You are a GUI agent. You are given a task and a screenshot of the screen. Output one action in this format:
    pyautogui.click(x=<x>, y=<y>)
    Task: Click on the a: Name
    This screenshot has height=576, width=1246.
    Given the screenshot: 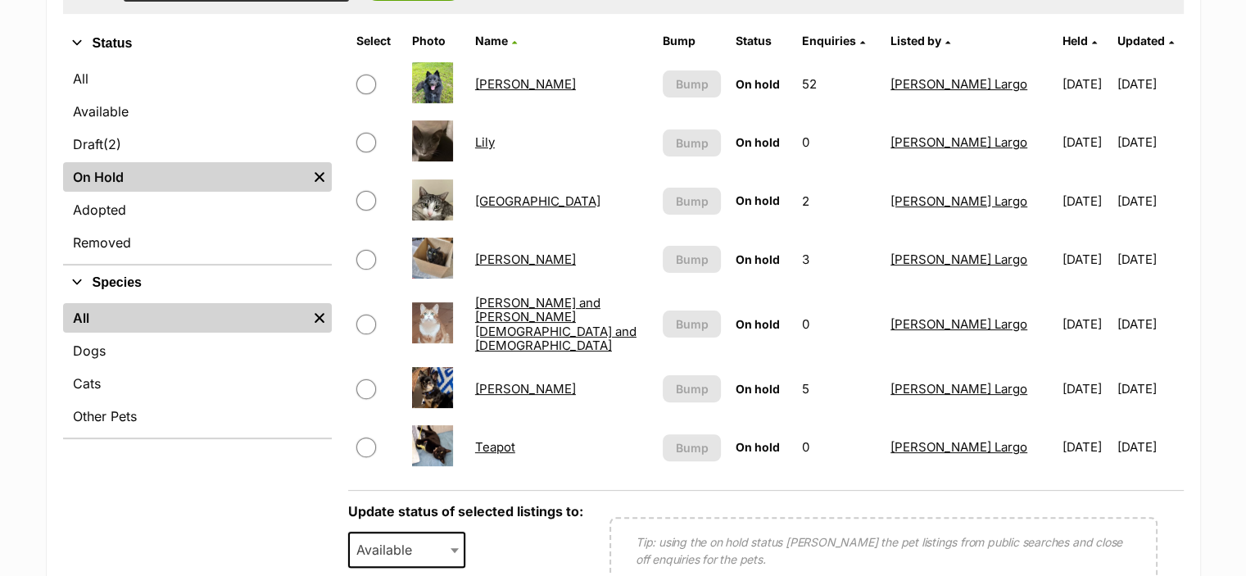 What is the action you would take?
    pyautogui.click(x=496, y=40)
    